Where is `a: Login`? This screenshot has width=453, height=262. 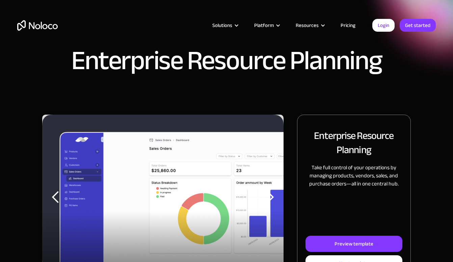 a: Login is located at coordinates (383, 25).